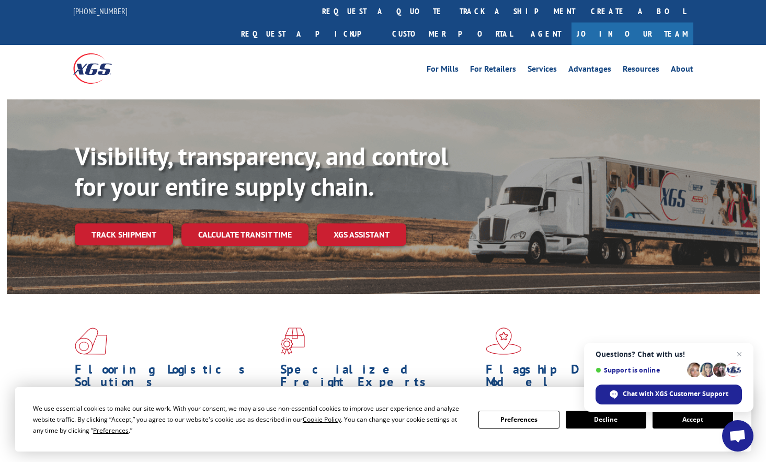 The width and height of the screenshot is (766, 462). I want to click on a: For Mills, so click(442, 71).